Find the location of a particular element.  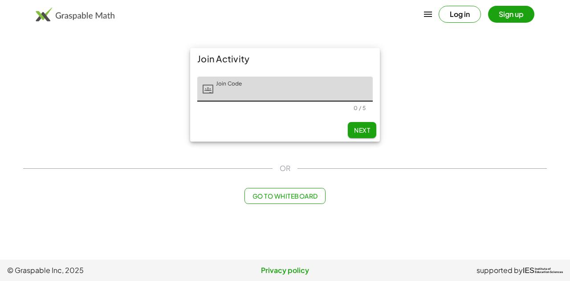

button: Log in is located at coordinates (460, 14).